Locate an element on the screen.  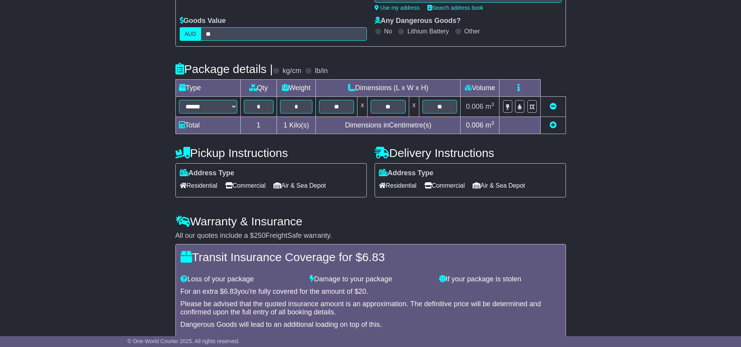
label: Goods Value is located at coordinates (203, 21).